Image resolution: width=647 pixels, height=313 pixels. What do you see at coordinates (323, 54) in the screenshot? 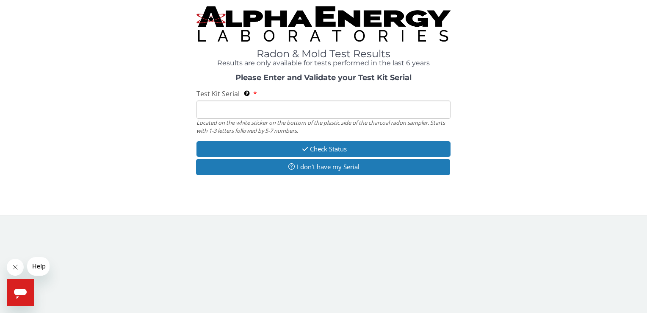
I see `h1: Radon & Mold Test Results` at bounding box center [323, 54].